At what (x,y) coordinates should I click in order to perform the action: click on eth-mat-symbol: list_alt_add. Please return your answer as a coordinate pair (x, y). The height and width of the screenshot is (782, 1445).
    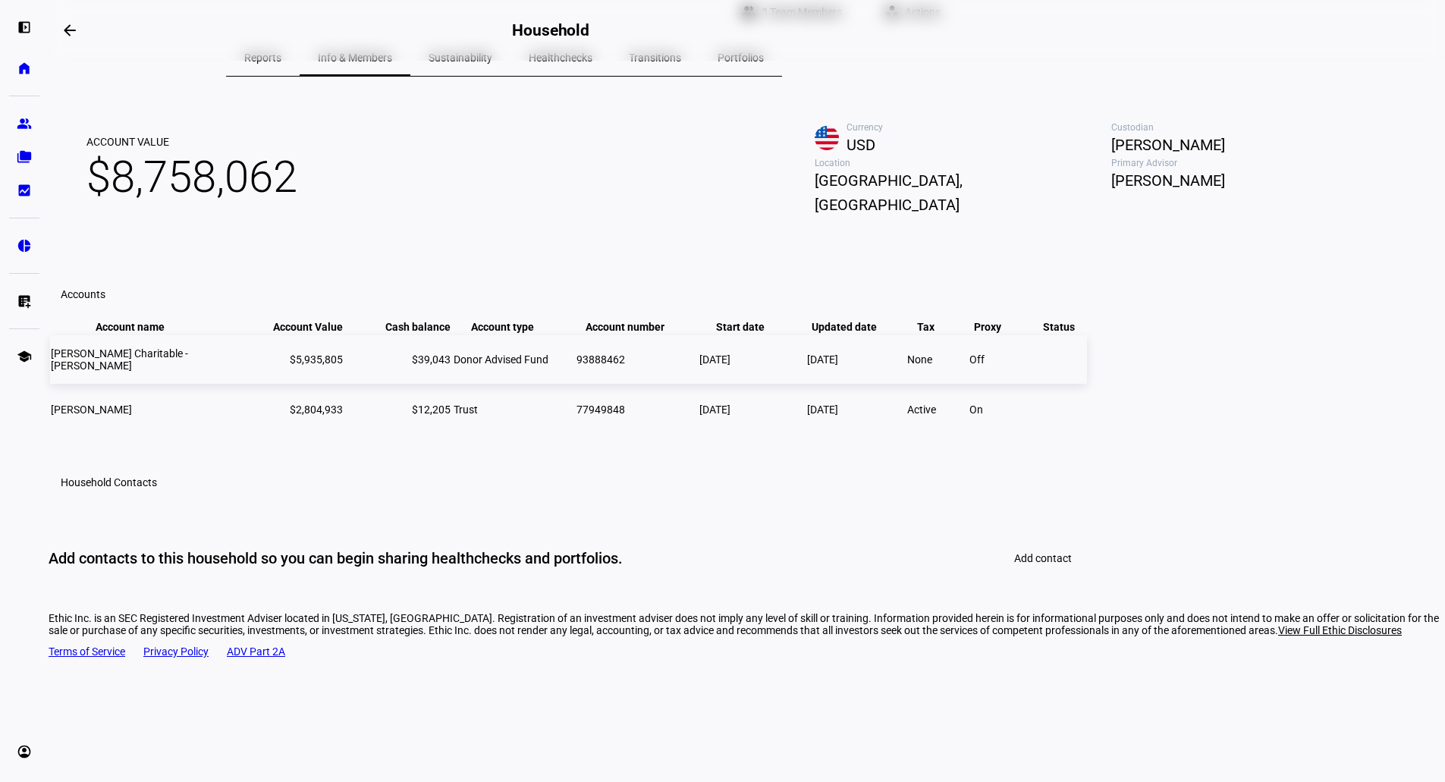
    Looking at the image, I should click on (24, 301).